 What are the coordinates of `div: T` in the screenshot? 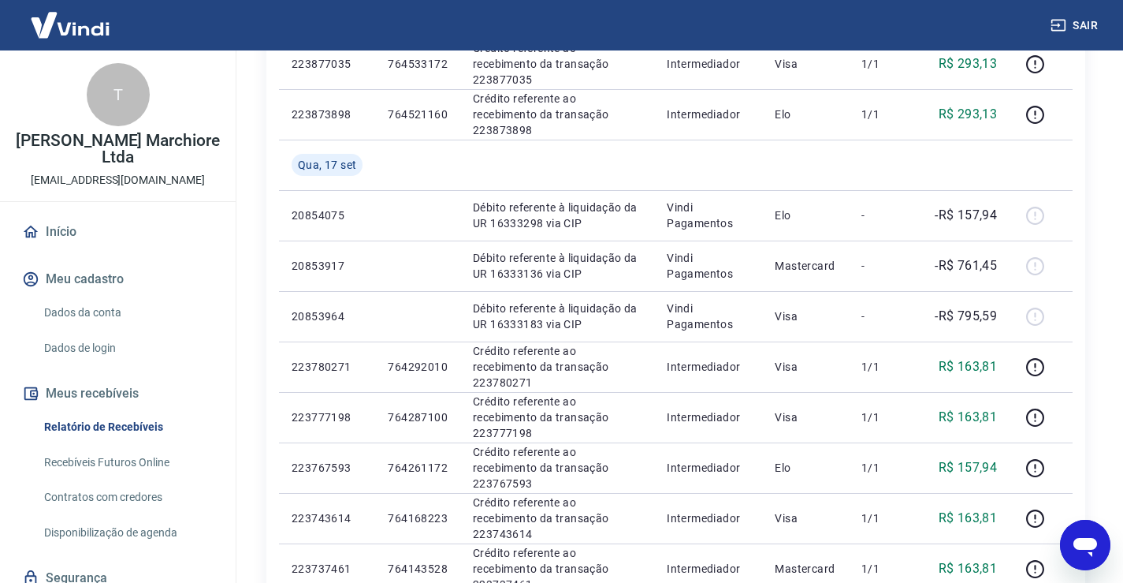 It's located at (118, 95).